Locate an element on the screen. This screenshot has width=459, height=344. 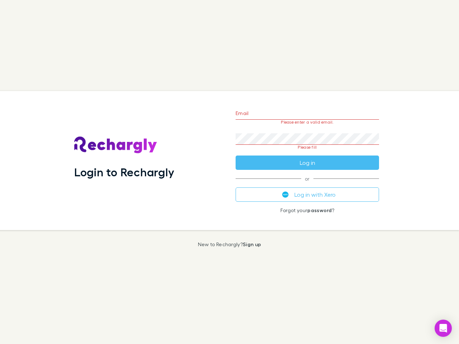
a: Sign up is located at coordinates (252, 244).